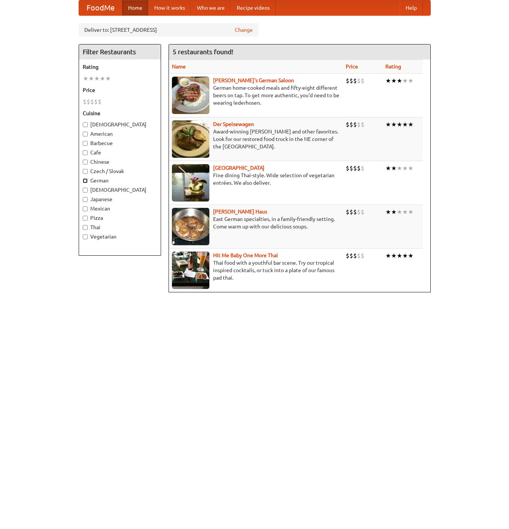 The width and height of the screenshot is (509, 529). What do you see at coordinates (120, 134) in the screenshot?
I see `label: American` at bounding box center [120, 134].